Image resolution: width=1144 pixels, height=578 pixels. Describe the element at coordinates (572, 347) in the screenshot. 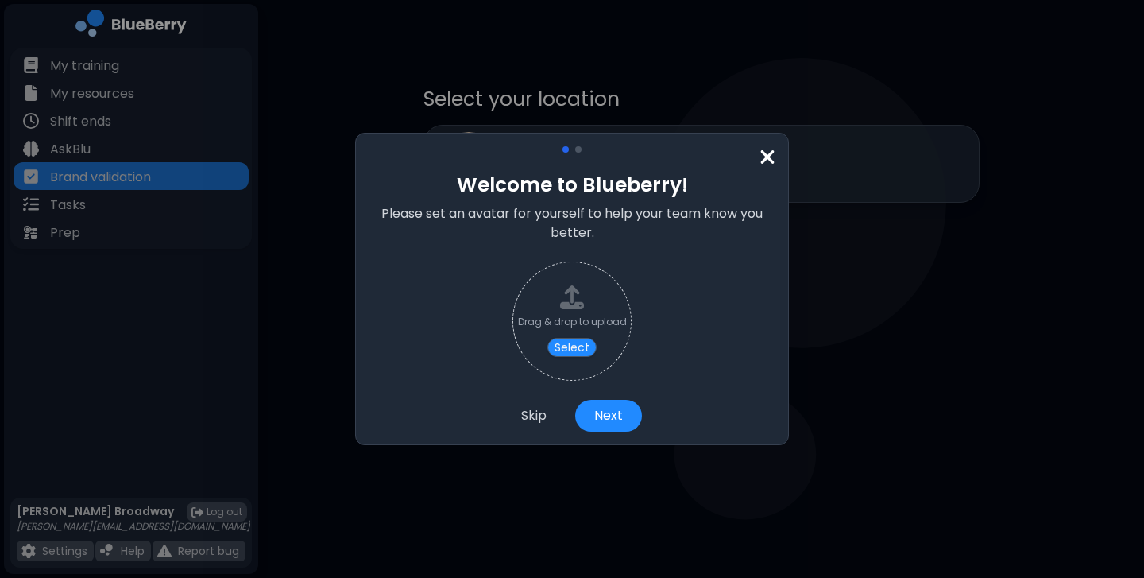

I see `button: Select` at that location.